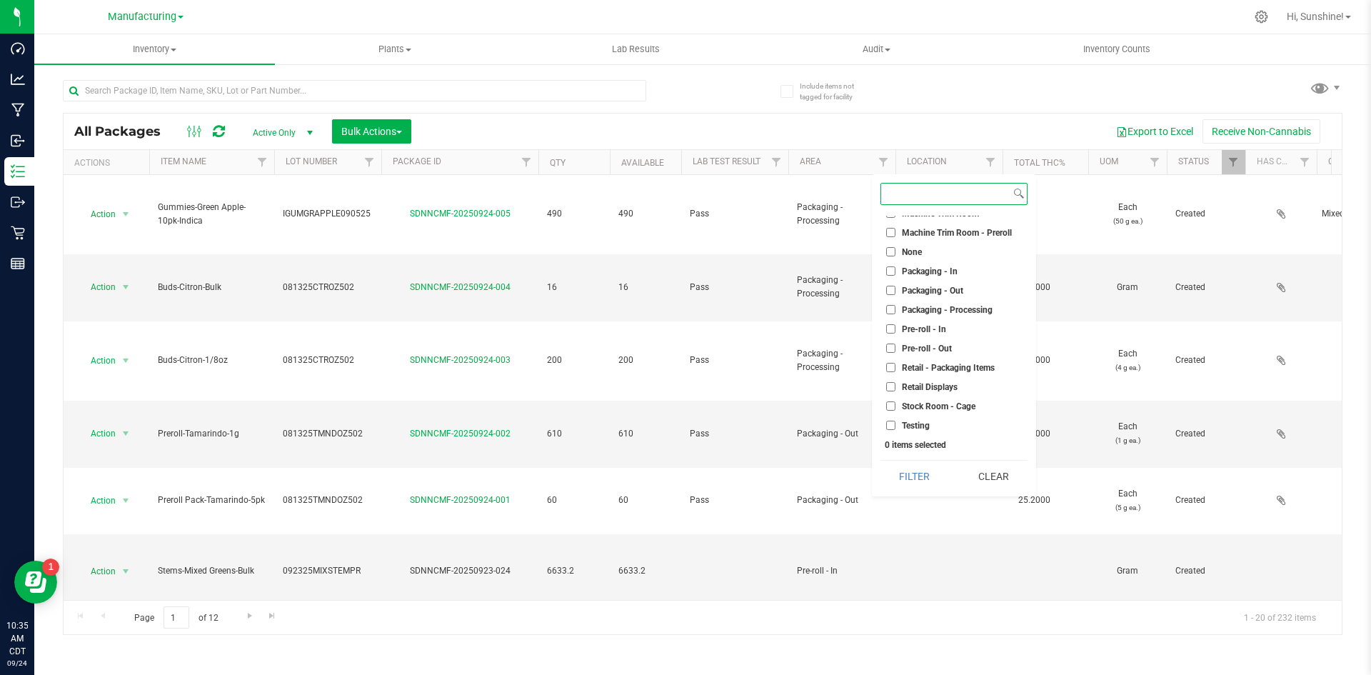 Image resolution: width=1371 pixels, height=675 pixels. What do you see at coordinates (395, 49) in the screenshot?
I see `span: Plants` at bounding box center [395, 49].